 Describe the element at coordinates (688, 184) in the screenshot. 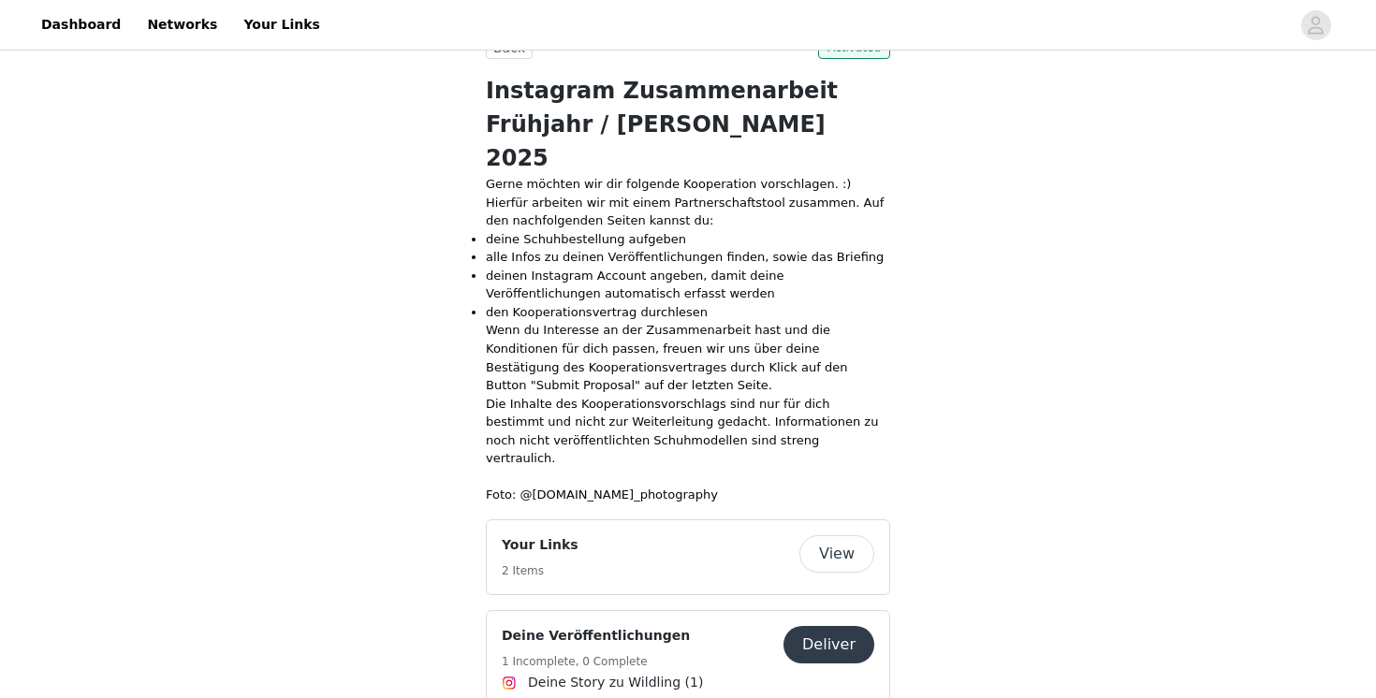

I see `p: Gerne möchten wir dir folgende Kooperation vorschlagen. :)` at that location.